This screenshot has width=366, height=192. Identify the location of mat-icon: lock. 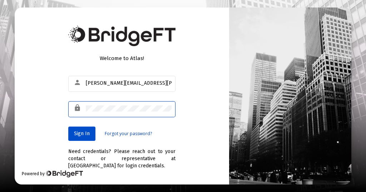
(78, 108).